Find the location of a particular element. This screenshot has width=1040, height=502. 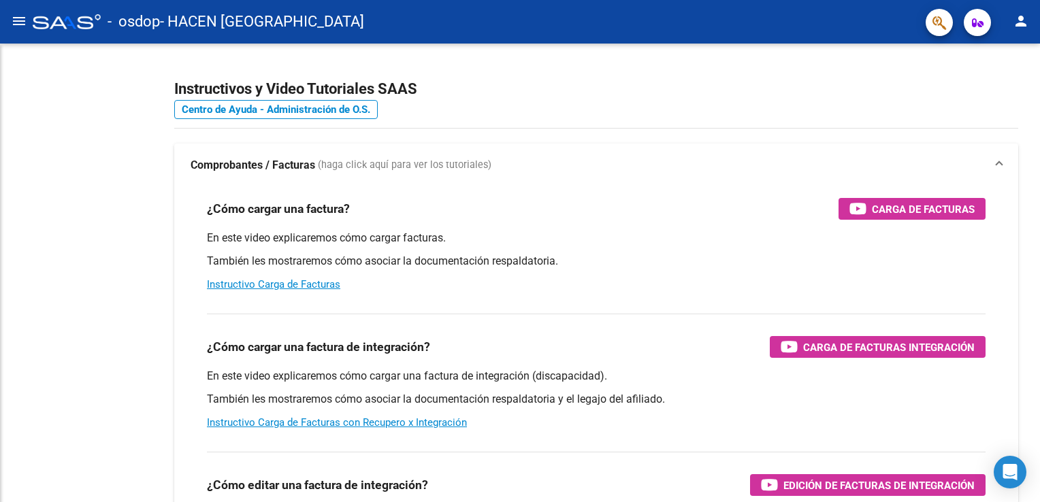

a: Instructivo Carga de Facturas is located at coordinates (274, 284).